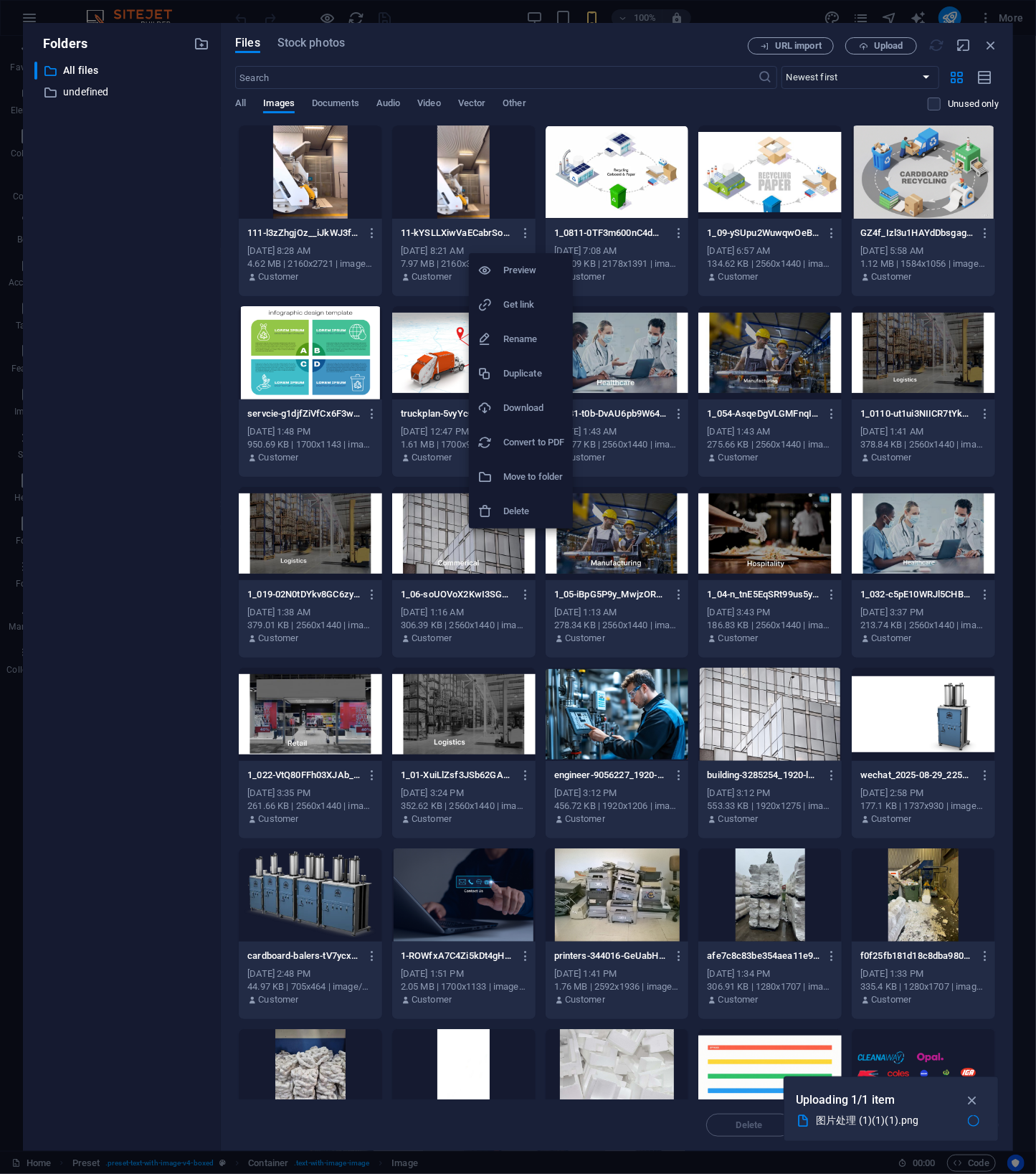 The height and width of the screenshot is (1174, 1036). I want to click on h6: Preview, so click(533, 270).